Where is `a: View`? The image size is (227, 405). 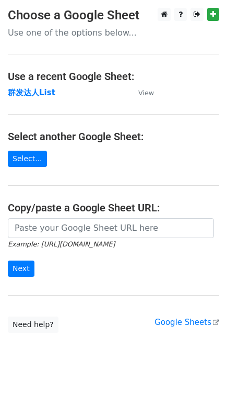 a: View is located at coordinates (141, 93).